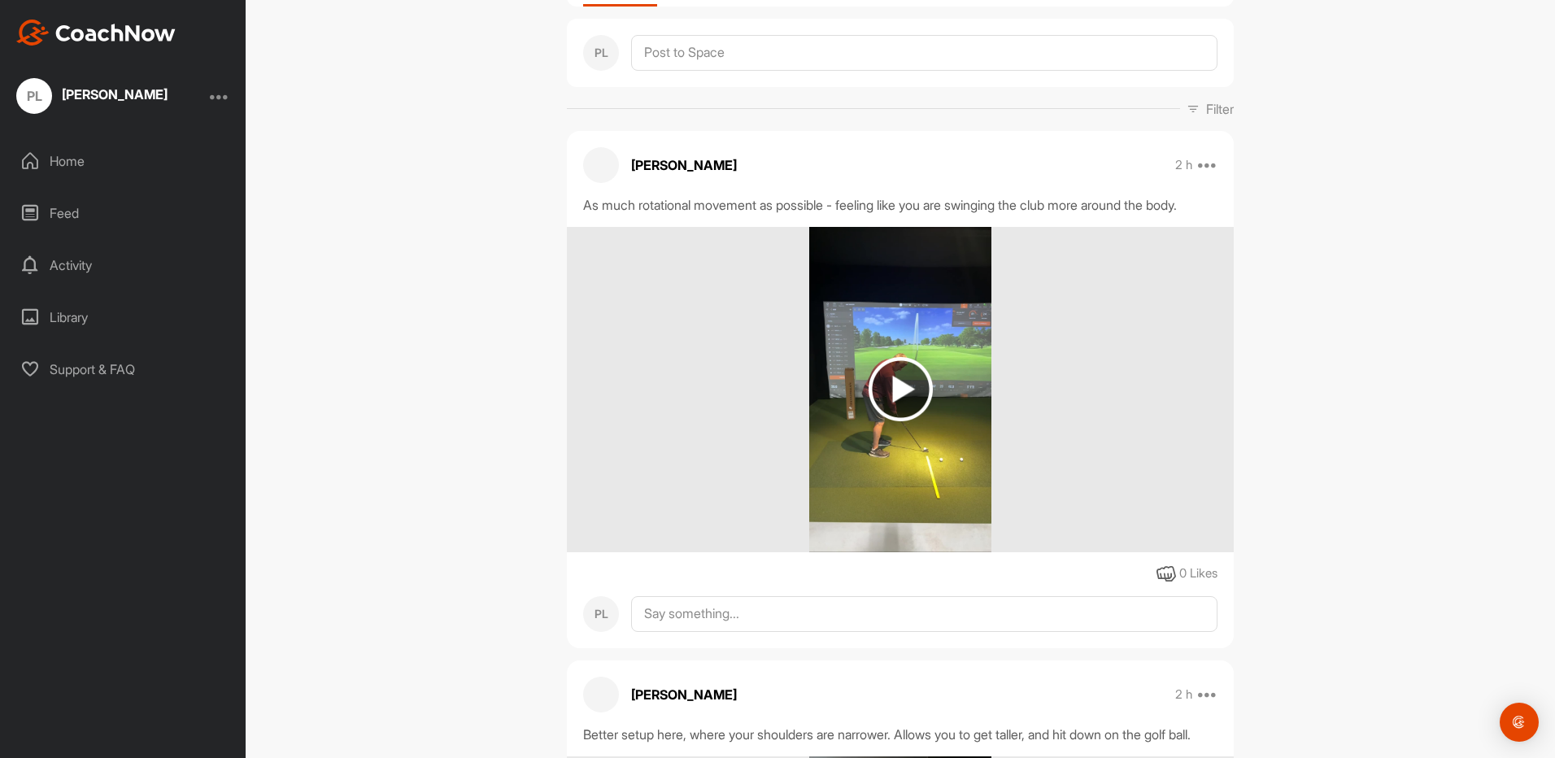 This screenshot has width=1555, height=758. Describe the element at coordinates (1220, 109) in the screenshot. I see `p: Filter` at that location.